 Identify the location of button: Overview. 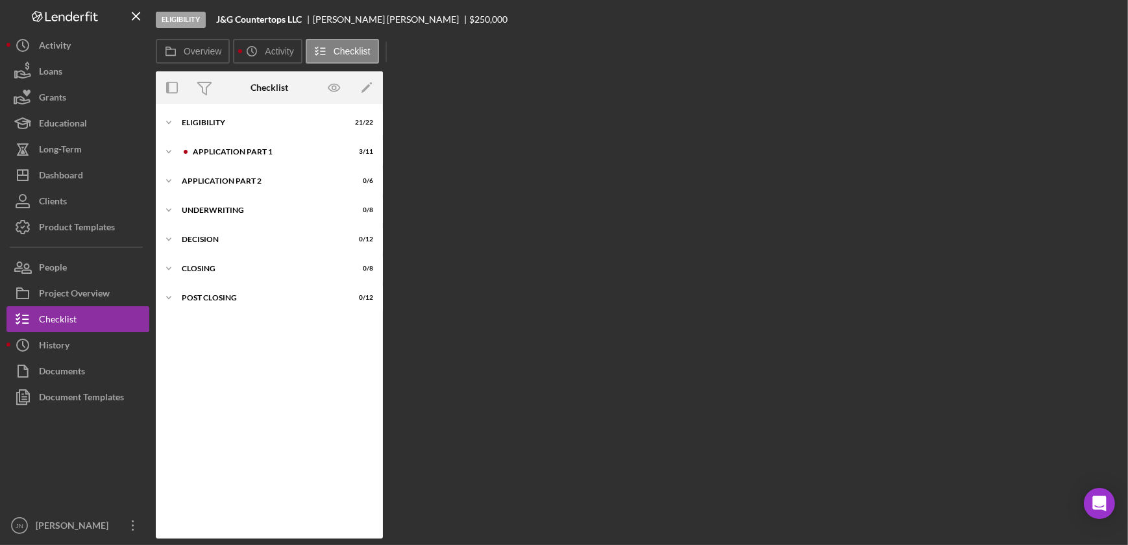
(193, 51).